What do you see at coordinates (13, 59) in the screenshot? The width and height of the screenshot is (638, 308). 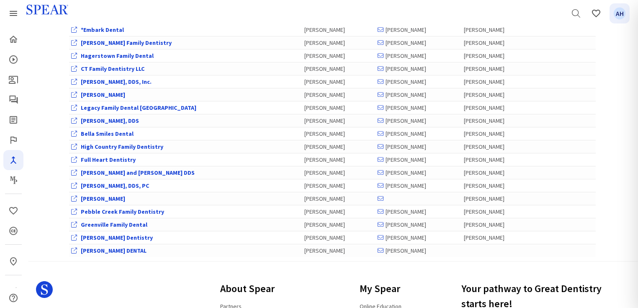 I see `a: Courses` at bounding box center [13, 59].